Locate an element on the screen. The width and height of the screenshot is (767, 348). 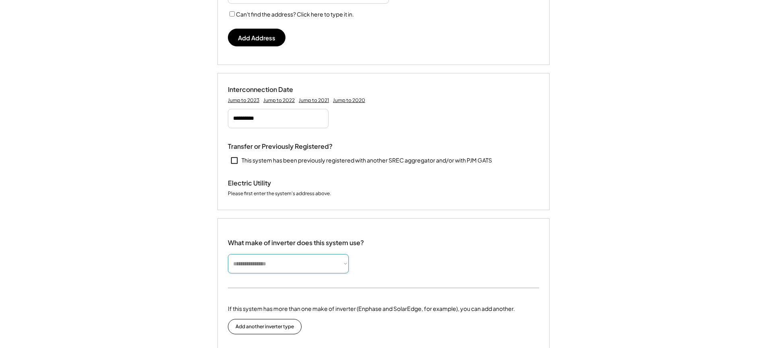
div: Electric Utility is located at coordinates (268, 183).